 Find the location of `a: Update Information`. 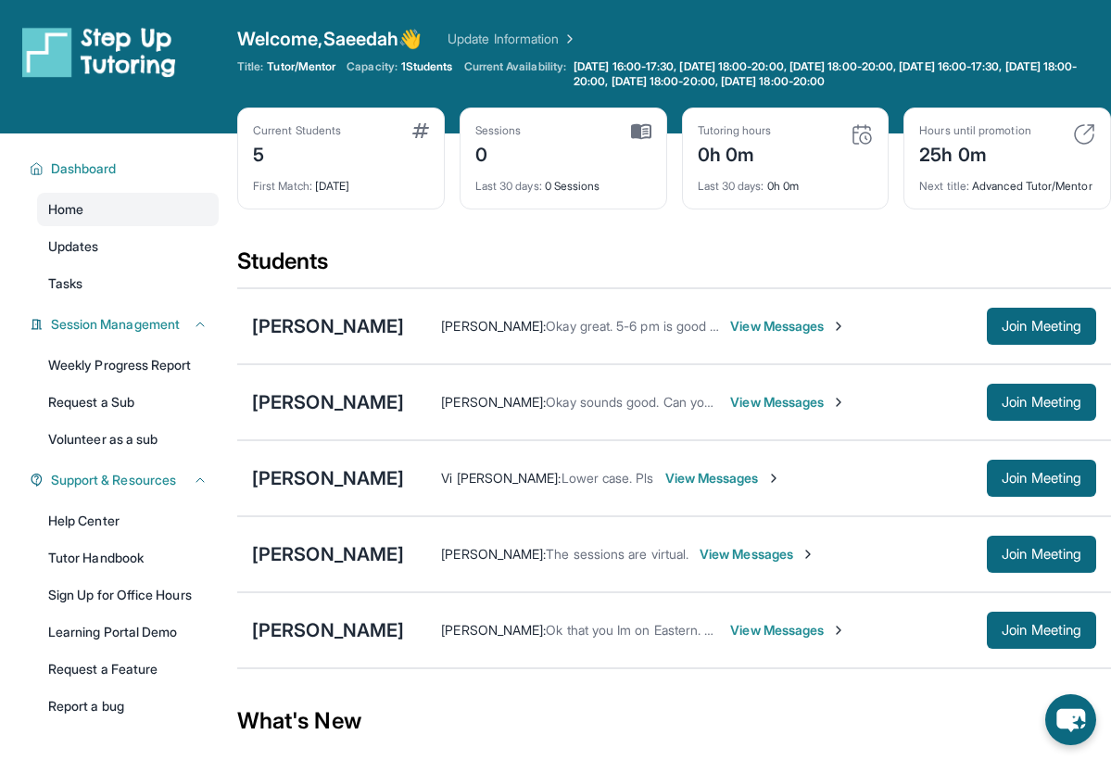

a: Update Information is located at coordinates (512, 39).